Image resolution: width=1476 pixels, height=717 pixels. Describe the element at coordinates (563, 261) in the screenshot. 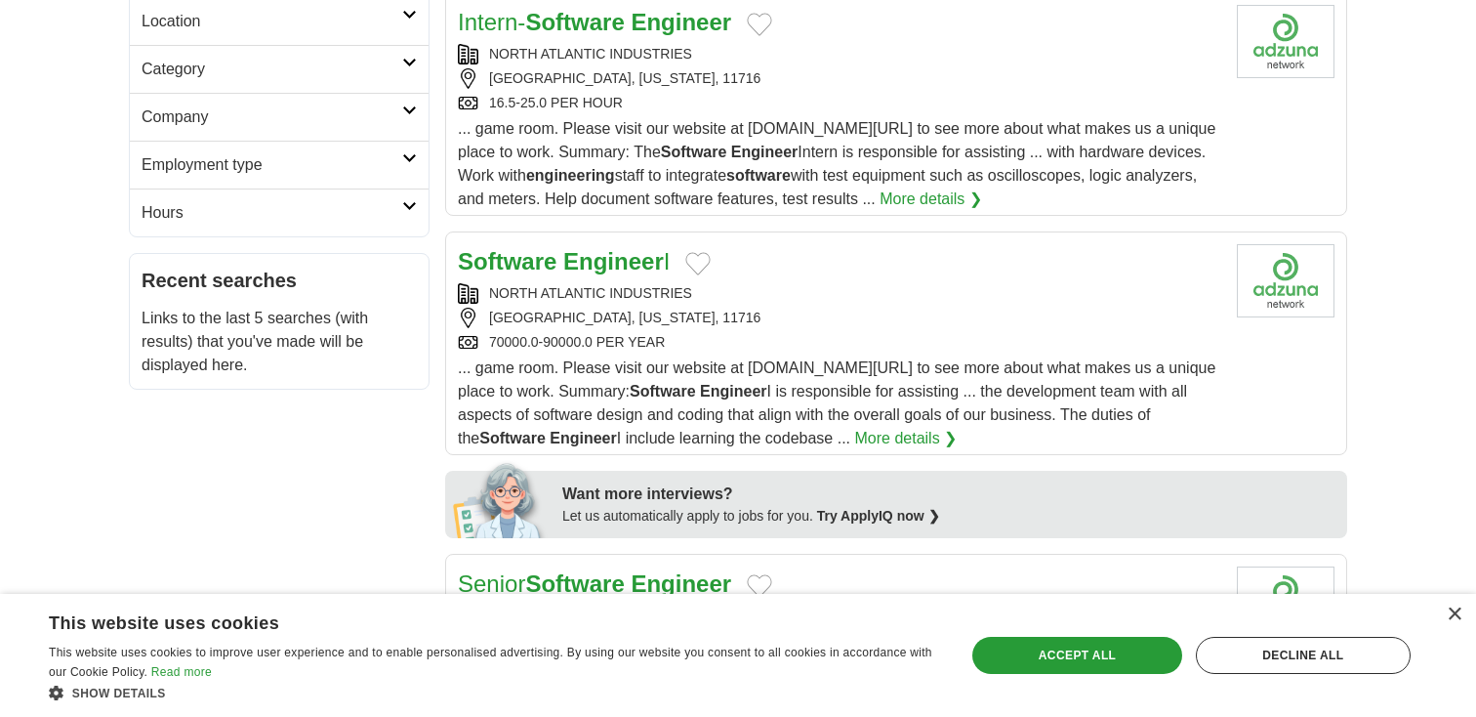

I see `a: Software EngineerI` at that location.